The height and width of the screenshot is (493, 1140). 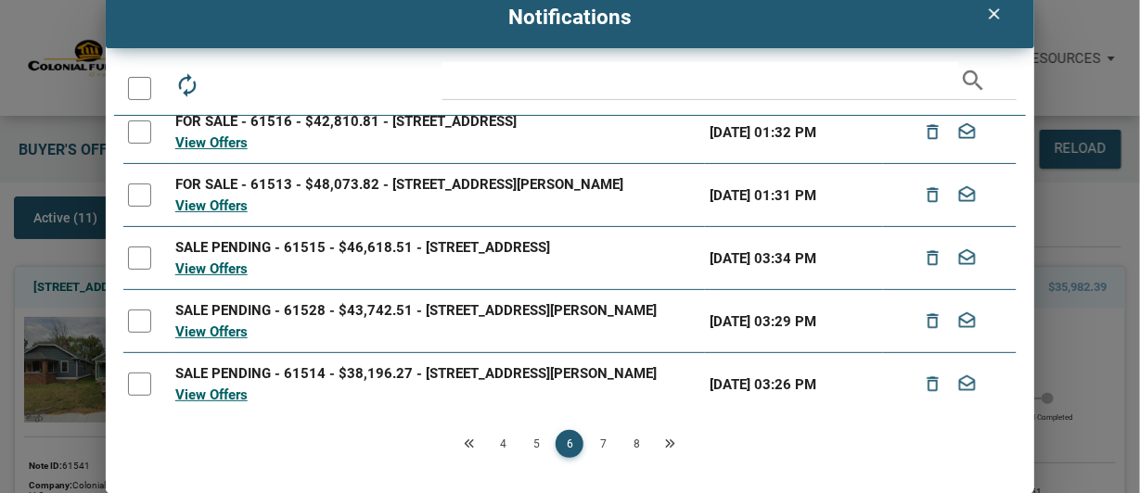 What do you see at coordinates (469, 444) in the screenshot?
I see `a: Previous` at bounding box center [469, 444].